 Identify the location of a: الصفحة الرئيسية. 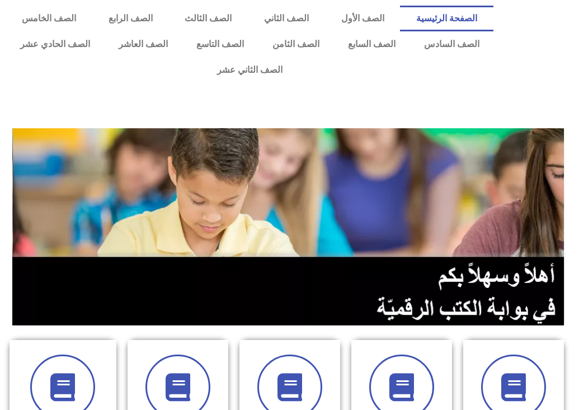
(447, 18).